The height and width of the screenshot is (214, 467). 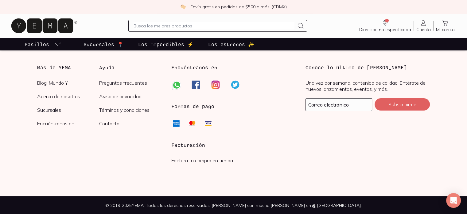 I want to click on a: Términos y condiciones, so click(x=130, y=110).